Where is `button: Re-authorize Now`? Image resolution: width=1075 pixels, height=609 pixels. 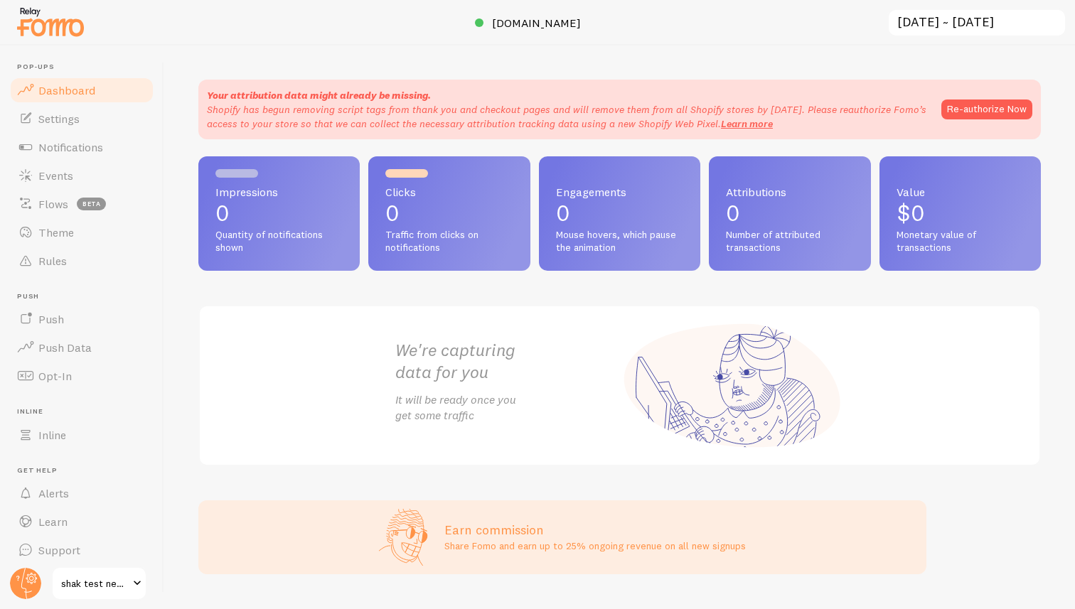
button: Re-authorize Now is located at coordinates (987, 110).